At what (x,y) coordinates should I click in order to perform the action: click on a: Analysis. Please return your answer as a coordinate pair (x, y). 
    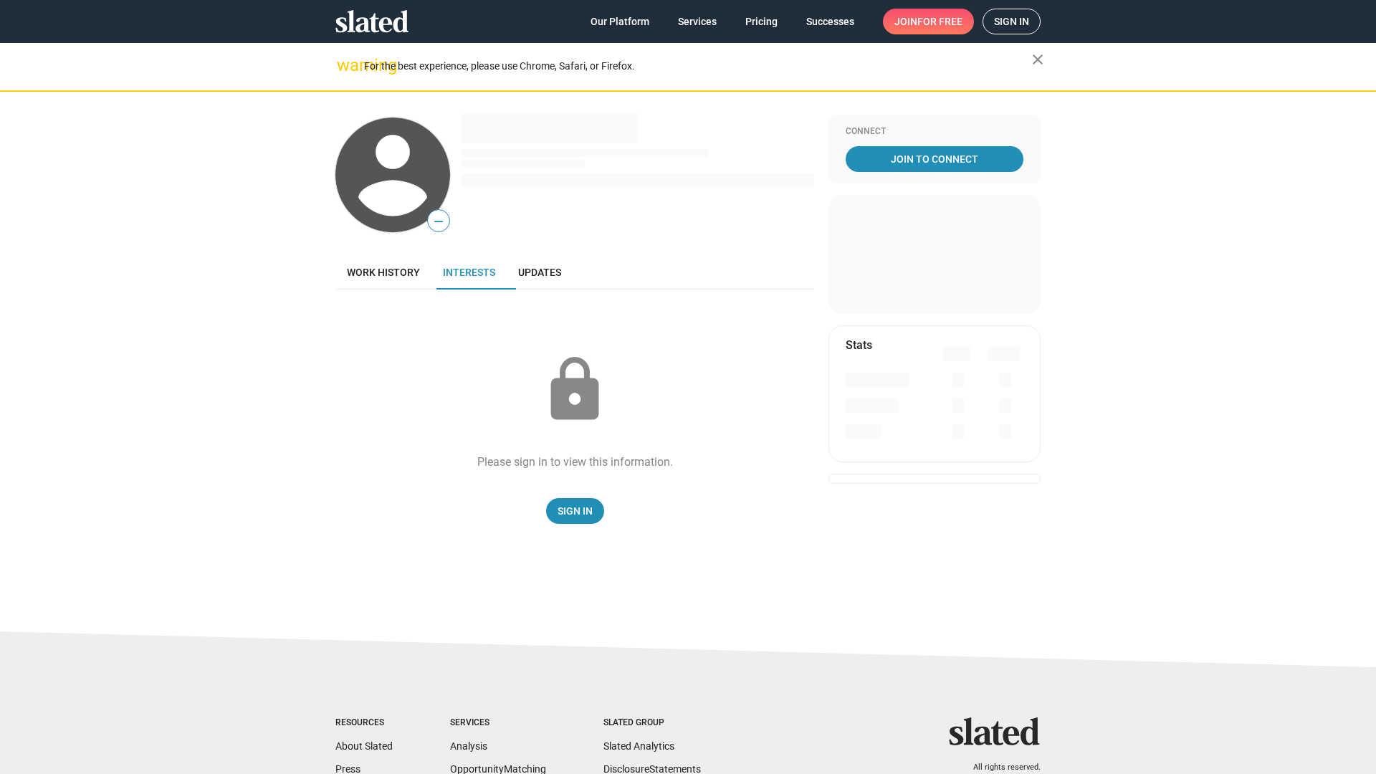
    Looking at the image, I should click on (469, 746).